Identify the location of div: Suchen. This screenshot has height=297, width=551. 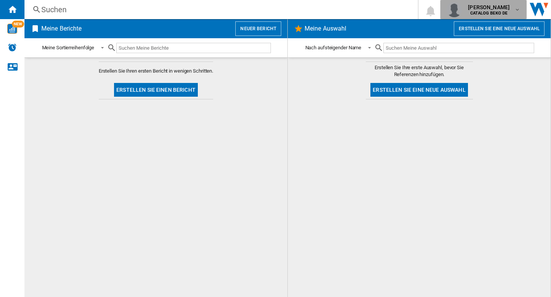
(220, 10).